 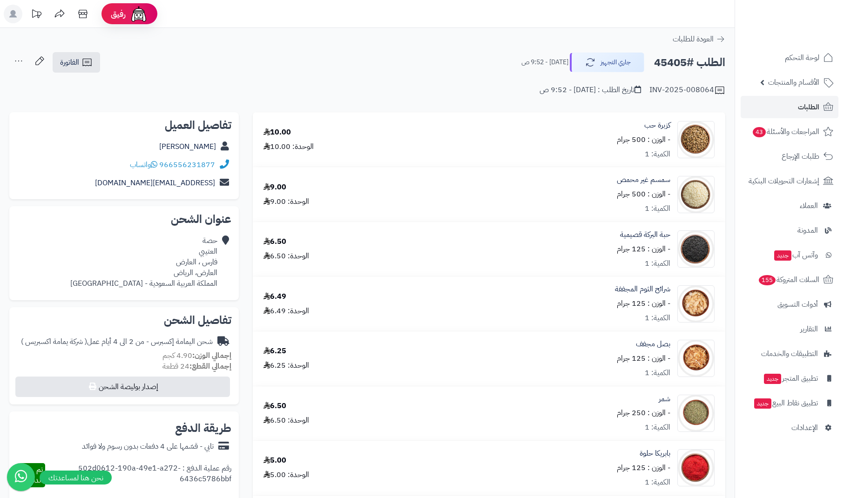 I want to click on span: إشعارات التحويلات البنكية, so click(x=784, y=181).